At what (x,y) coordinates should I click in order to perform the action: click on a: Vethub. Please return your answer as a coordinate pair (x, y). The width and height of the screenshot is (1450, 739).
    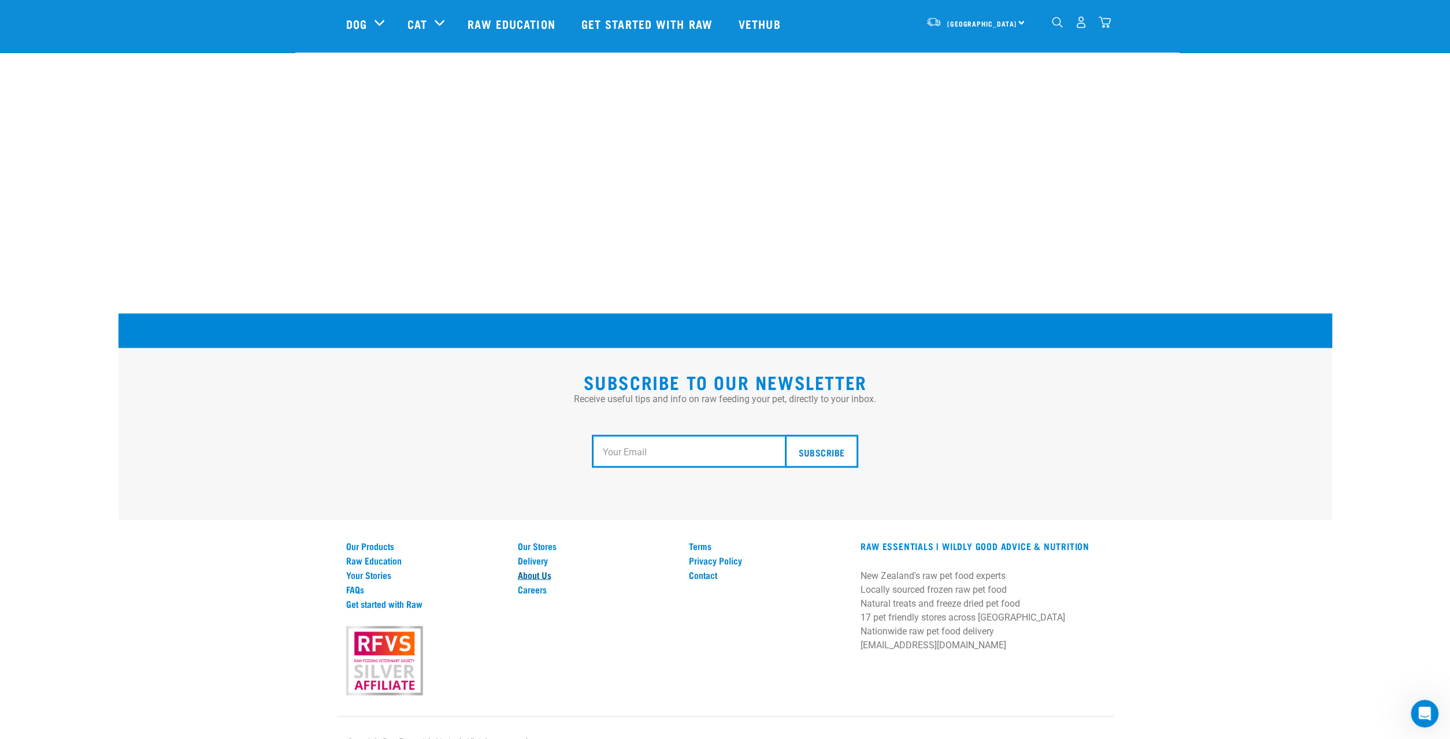
    Looking at the image, I should click on (761, 24).